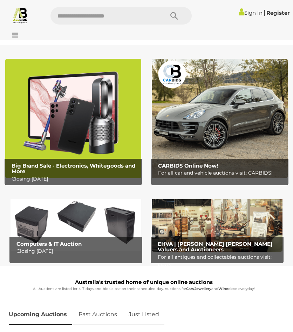  What do you see at coordinates (221, 173) in the screenshot?
I see `p: For all car and vehicle auctions visit: CARBIDS!` at bounding box center [221, 173].